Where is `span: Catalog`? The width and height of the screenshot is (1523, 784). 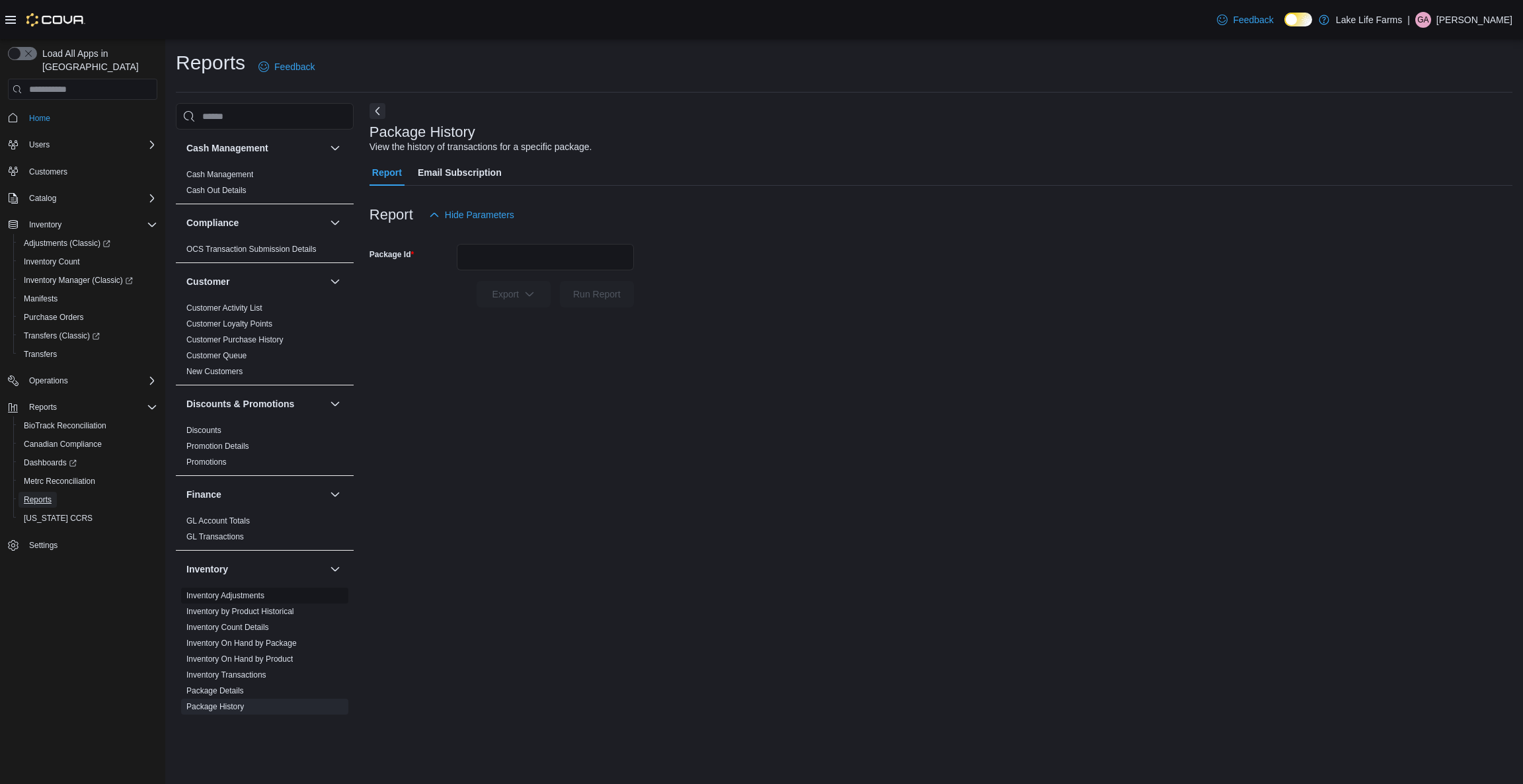
span: Catalog is located at coordinates (90, 198).